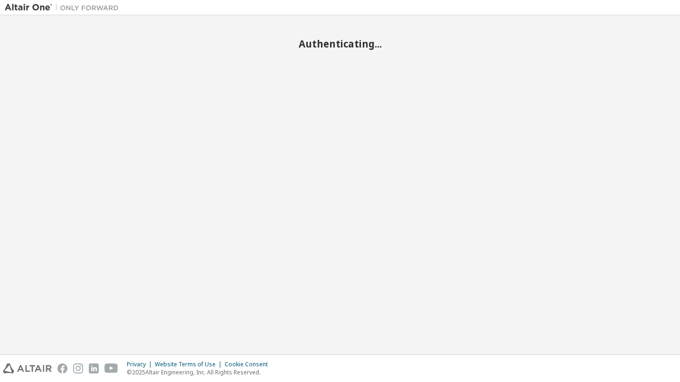  Describe the element at coordinates (27, 368) in the screenshot. I see `img: altair_logo.svg` at that location.